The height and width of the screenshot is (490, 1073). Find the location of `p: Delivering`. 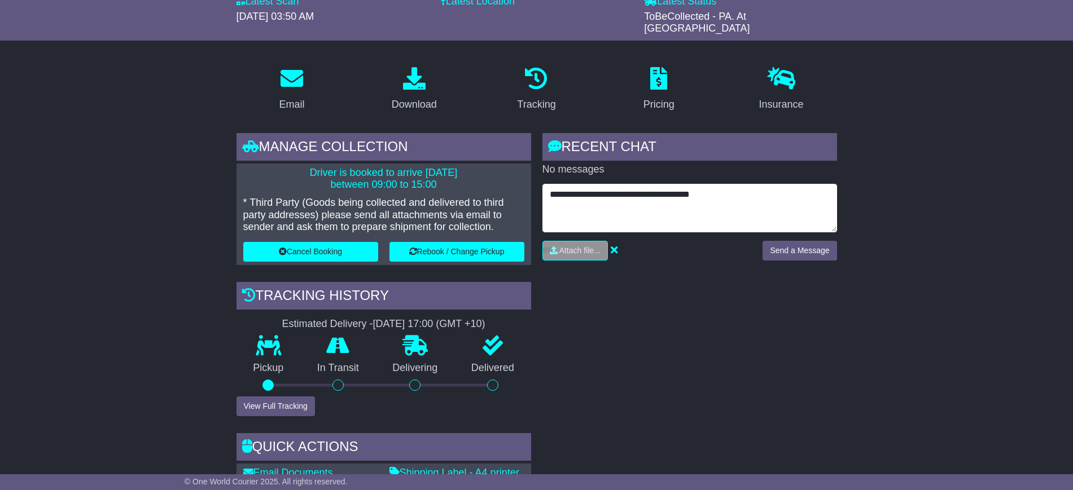

p: Delivering is located at coordinates (415, 368).